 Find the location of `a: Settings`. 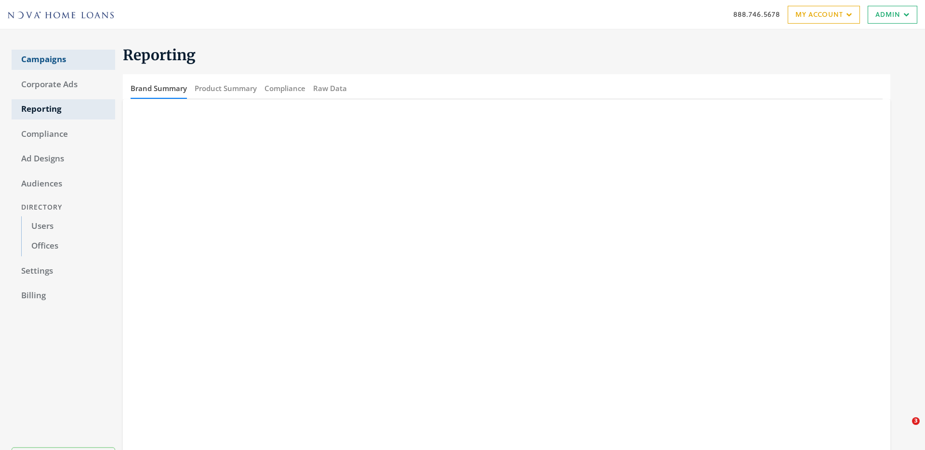

a: Settings is located at coordinates (63, 271).